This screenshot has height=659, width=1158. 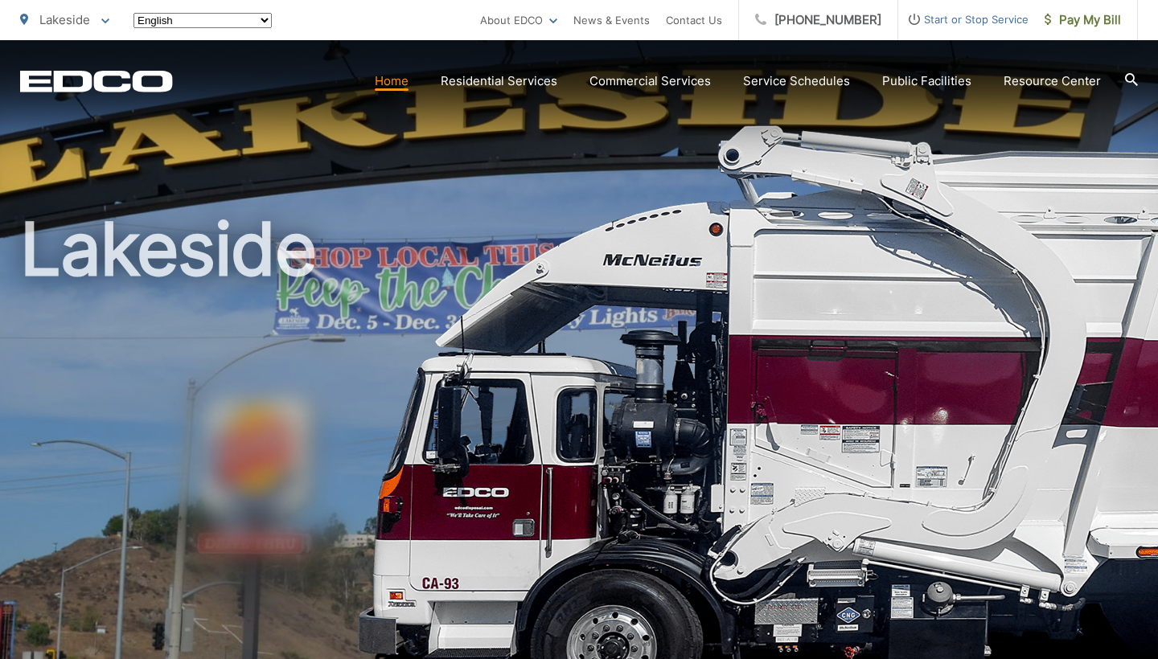 I want to click on a: Public Facilities, so click(x=926, y=81).